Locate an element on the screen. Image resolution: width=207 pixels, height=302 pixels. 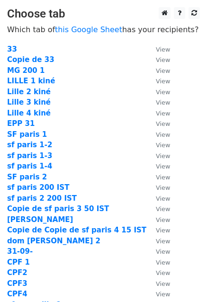
a: 31-09- is located at coordinates (20, 252).